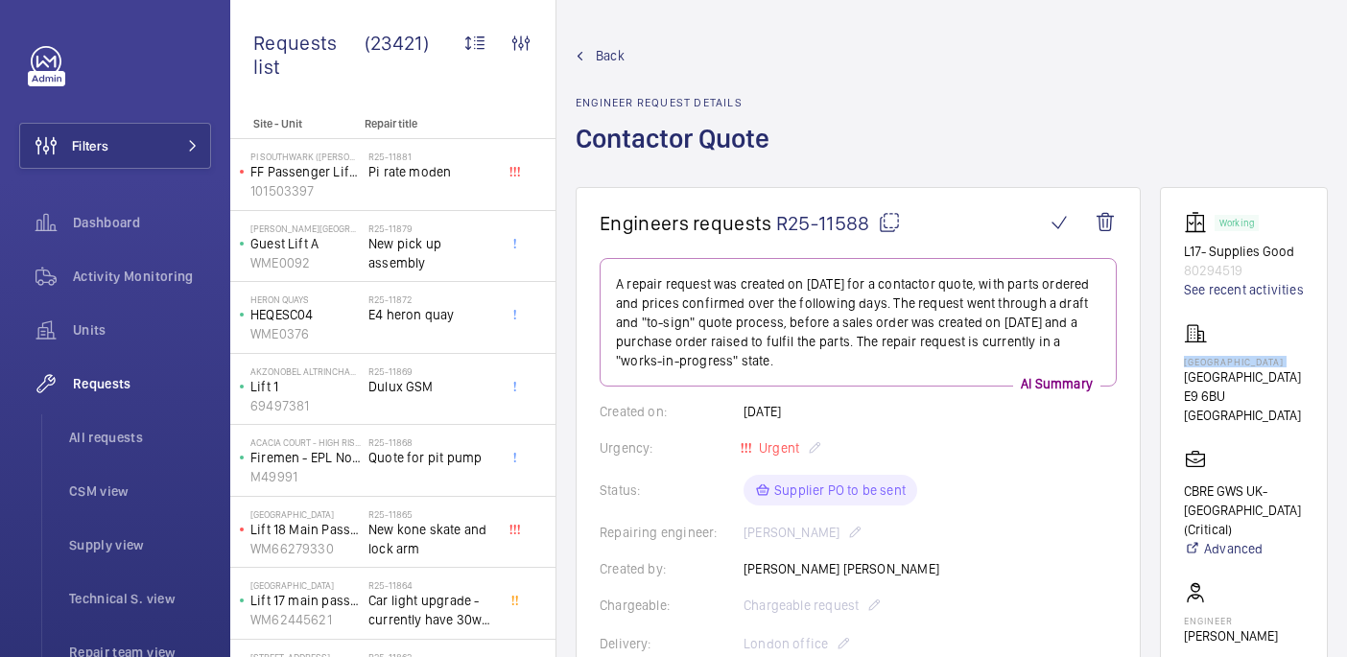 Image resolution: width=1347 pixels, height=657 pixels. I want to click on p: Guest Lift A, so click(305, 244).